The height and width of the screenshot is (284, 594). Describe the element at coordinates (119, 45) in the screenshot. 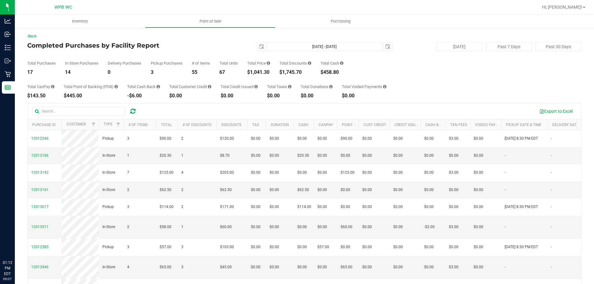

I see `h4: Completed Purchases by Facility Report` at that location.